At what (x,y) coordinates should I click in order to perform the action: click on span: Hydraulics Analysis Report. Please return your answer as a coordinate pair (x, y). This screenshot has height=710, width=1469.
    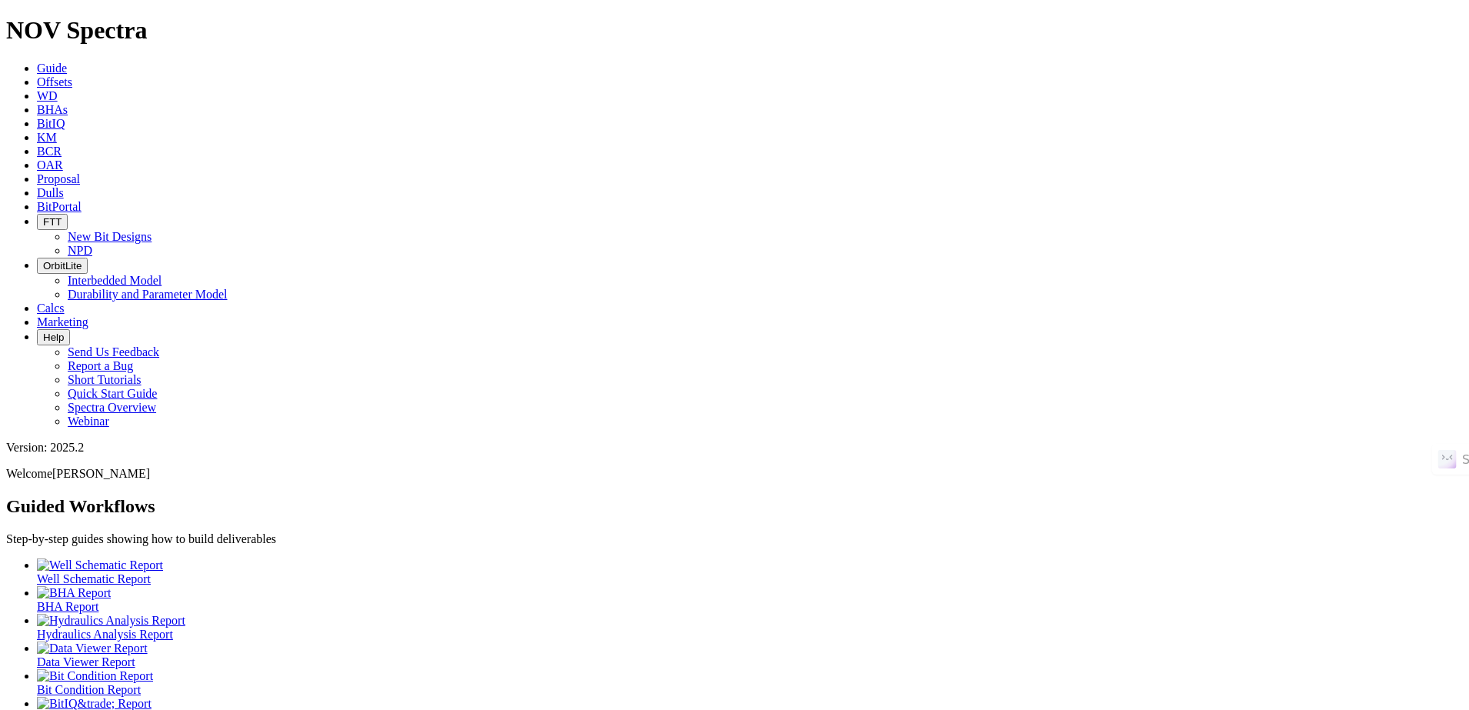
    Looking at the image, I should click on (105, 634).